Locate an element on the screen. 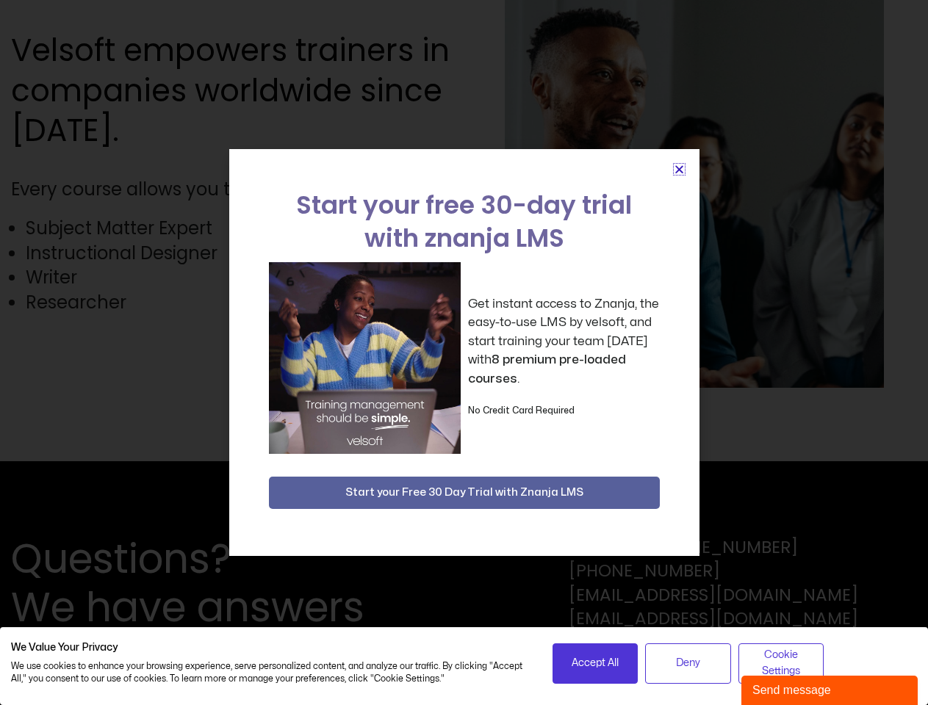 The image size is (928, 705). span: Cookie Settings is located at coordinates (781, 664).